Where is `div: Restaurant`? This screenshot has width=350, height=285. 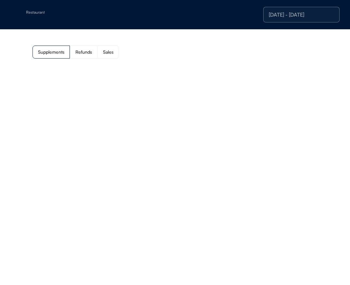
div: Restaurant is located at coordinates (67, 12).